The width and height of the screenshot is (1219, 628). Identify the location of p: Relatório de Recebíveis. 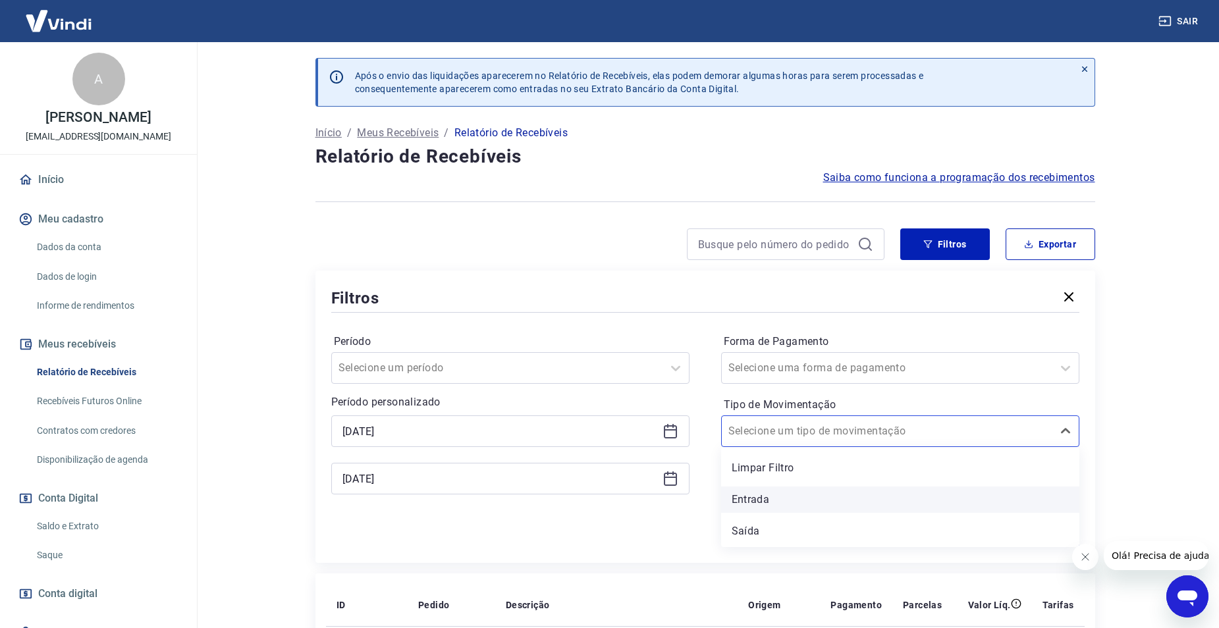
(511, 133).